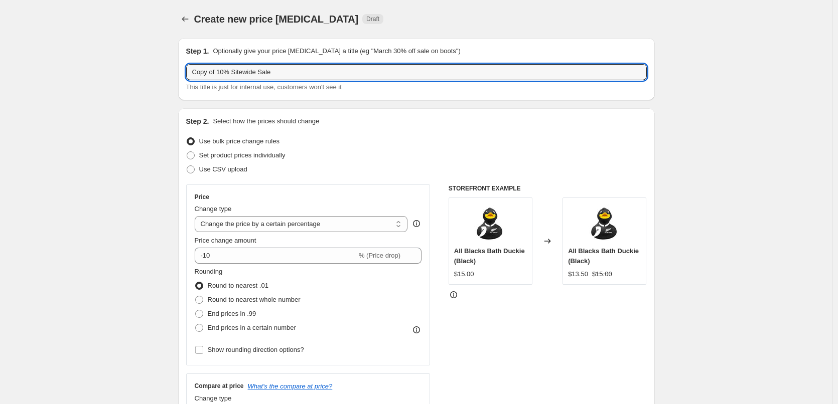 The height and width of the screenshot is (404, 838). I want to click on span: Round to nearest whole number, so click(254, 300).